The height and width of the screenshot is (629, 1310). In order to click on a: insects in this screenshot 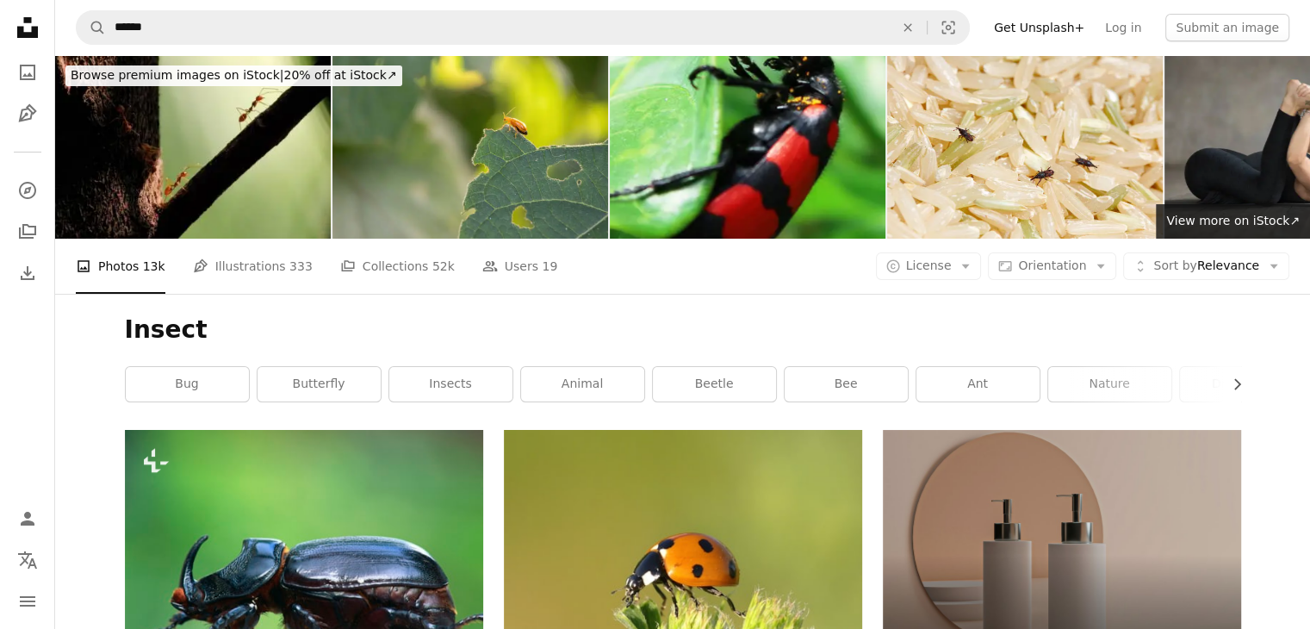, I will do `click(450, 384)`.